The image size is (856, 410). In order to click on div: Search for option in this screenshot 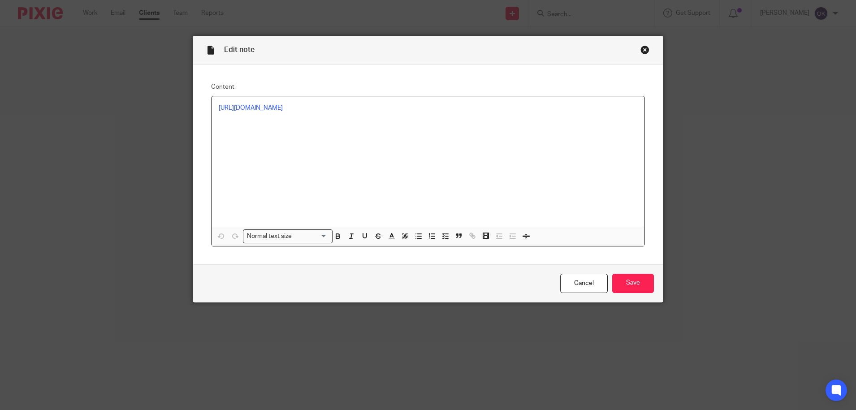, I will do `click(288, 236)`.